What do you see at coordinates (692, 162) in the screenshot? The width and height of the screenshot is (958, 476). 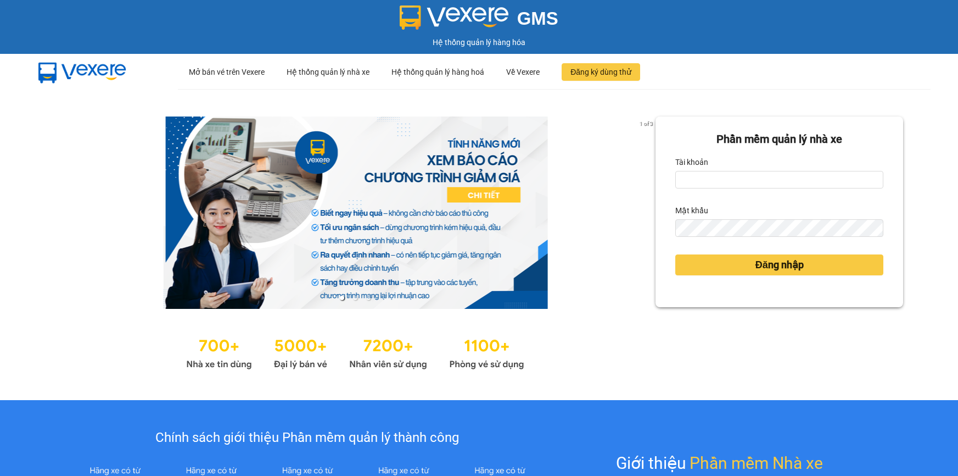 I see `label: Tài khoản` at bounding box center [692, 162].